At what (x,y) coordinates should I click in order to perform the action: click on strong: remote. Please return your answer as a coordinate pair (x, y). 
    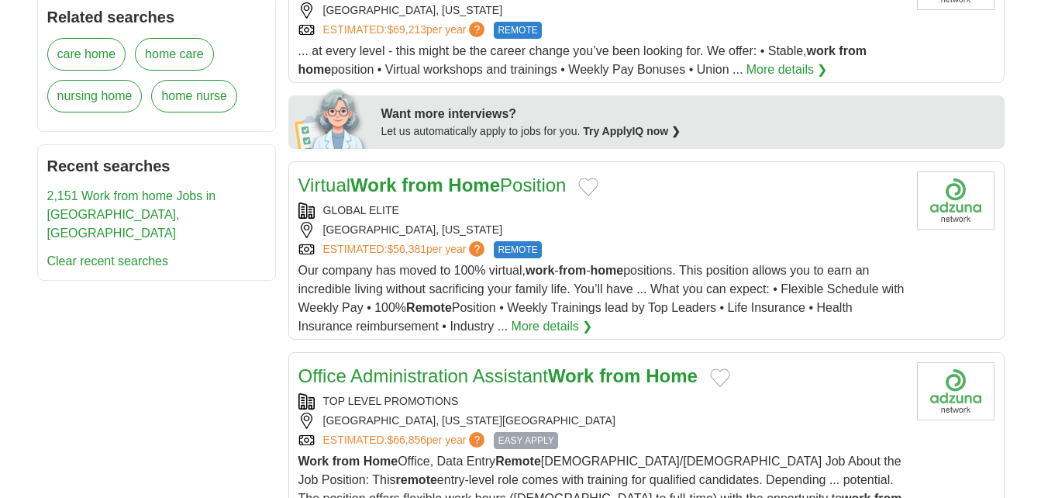
    Looking at the image, I should click on (416, 479).